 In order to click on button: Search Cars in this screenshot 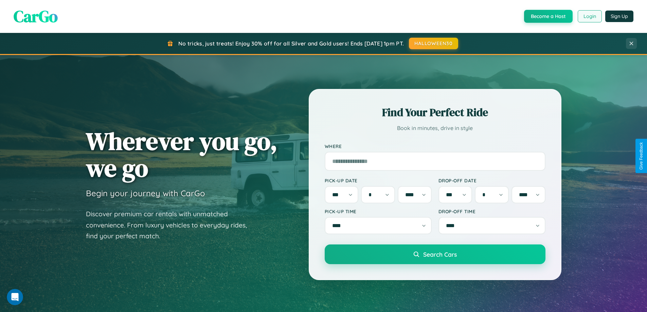, I will do `click(435, 254)`.